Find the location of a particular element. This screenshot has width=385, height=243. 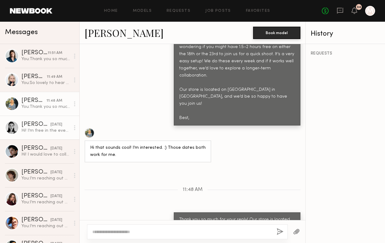

a: Requests is located at coordinates (178, 11).